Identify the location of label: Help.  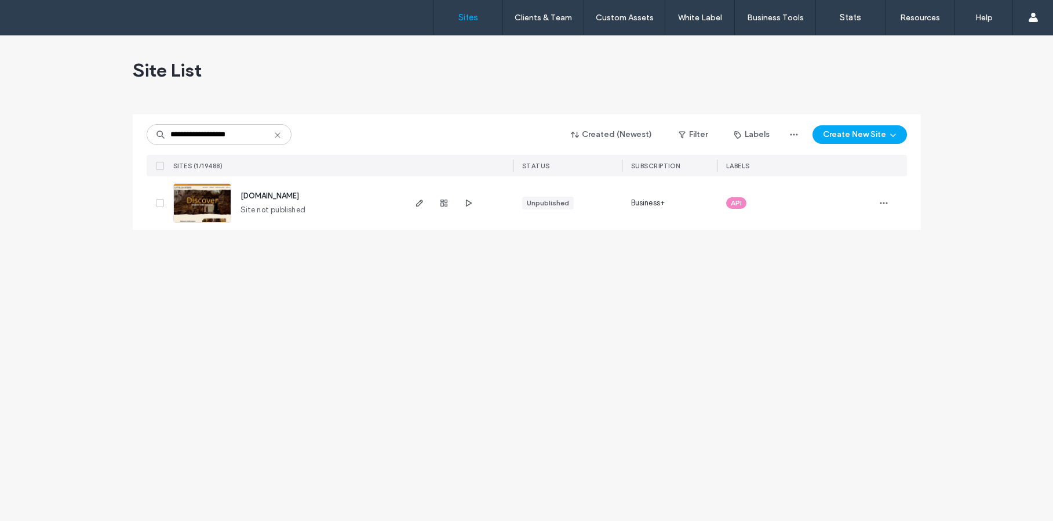
(984, 17).